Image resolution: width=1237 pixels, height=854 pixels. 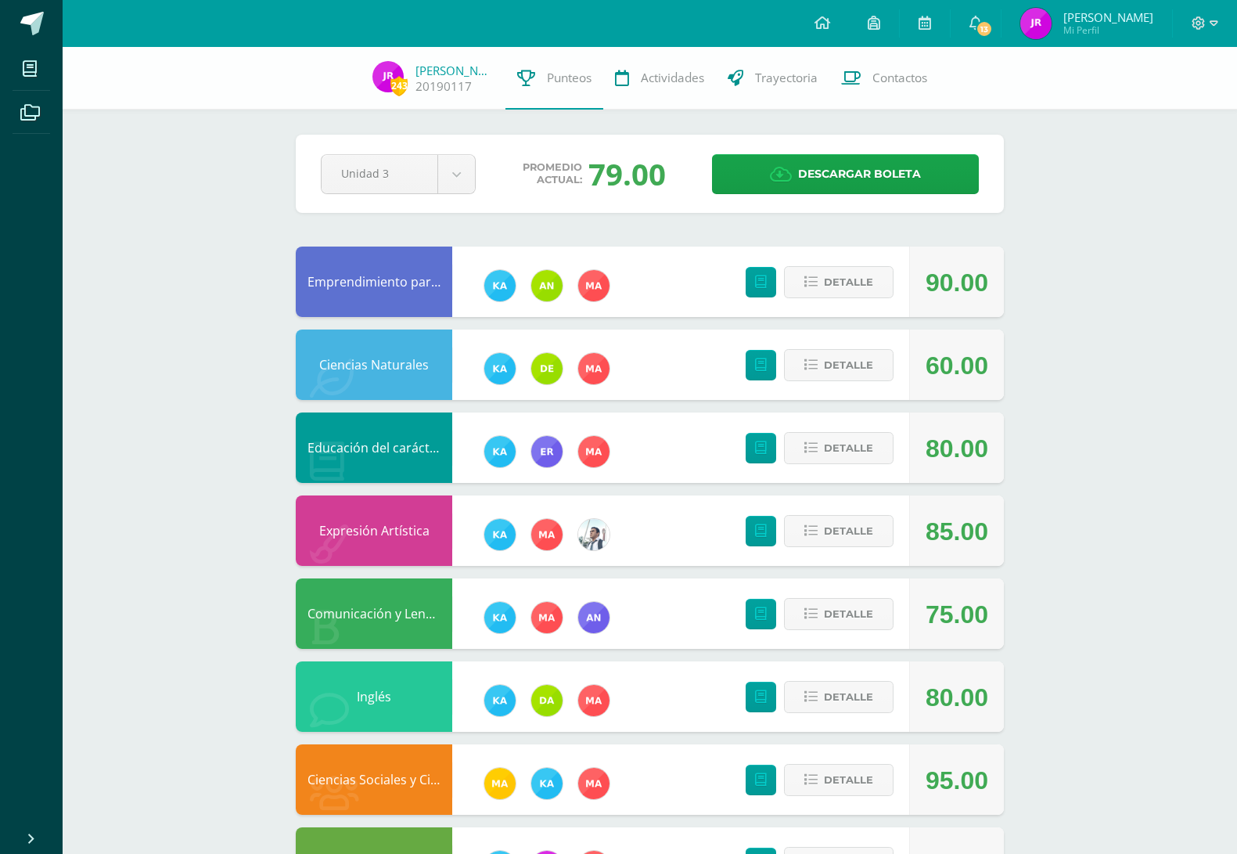 What do you see at coordinates (374, 696) in the screenshot?
I see `div: Inglés` at bounding box center [374, 696].